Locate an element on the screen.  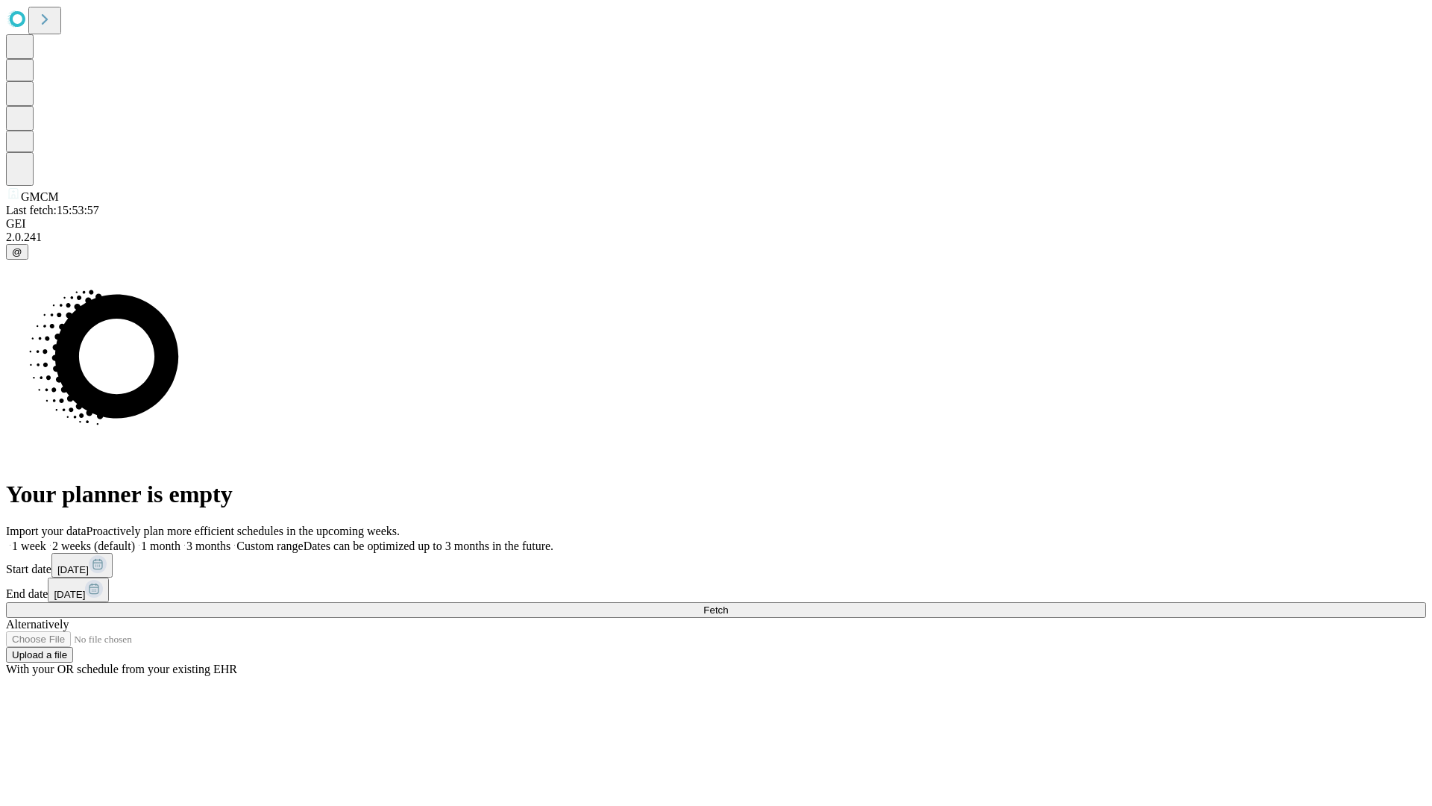
span: 1 month is located at coordinates (160, 545).